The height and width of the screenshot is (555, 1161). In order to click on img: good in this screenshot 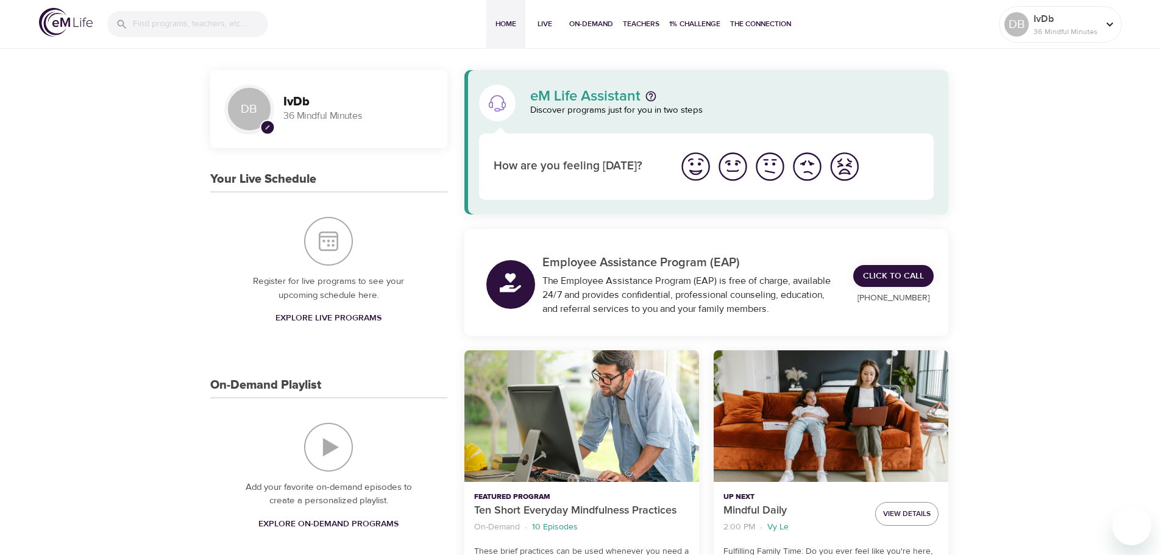, I will do `click(733, 166)`.